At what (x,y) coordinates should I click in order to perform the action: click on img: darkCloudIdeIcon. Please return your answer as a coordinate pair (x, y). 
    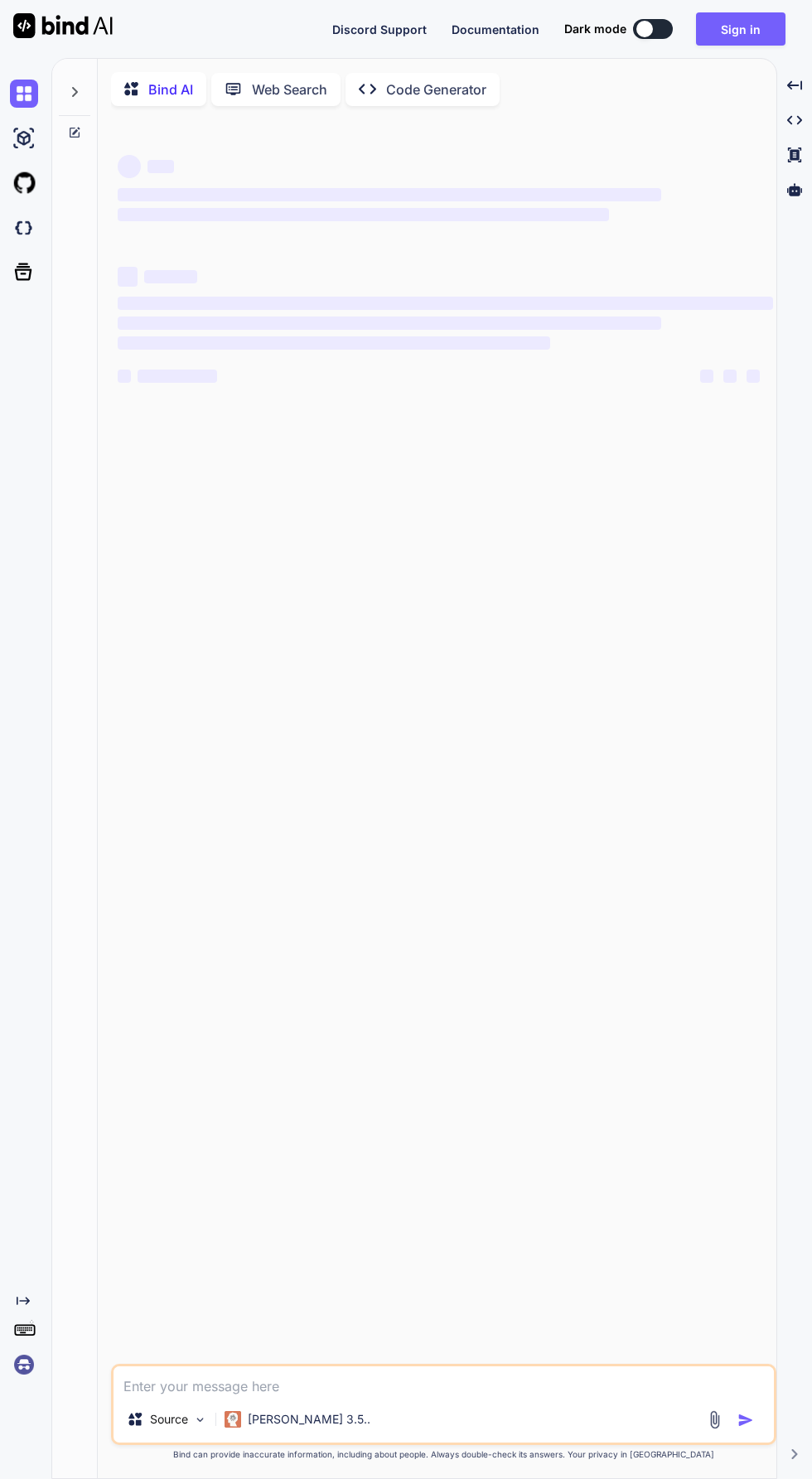
    Looking at the image, I should click on (24, 228).